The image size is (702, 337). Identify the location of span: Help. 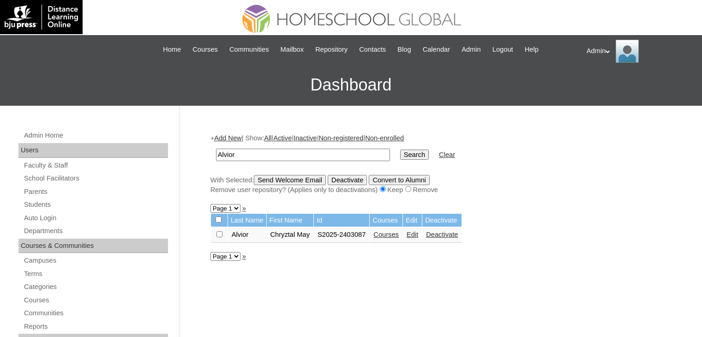
(531, 49).